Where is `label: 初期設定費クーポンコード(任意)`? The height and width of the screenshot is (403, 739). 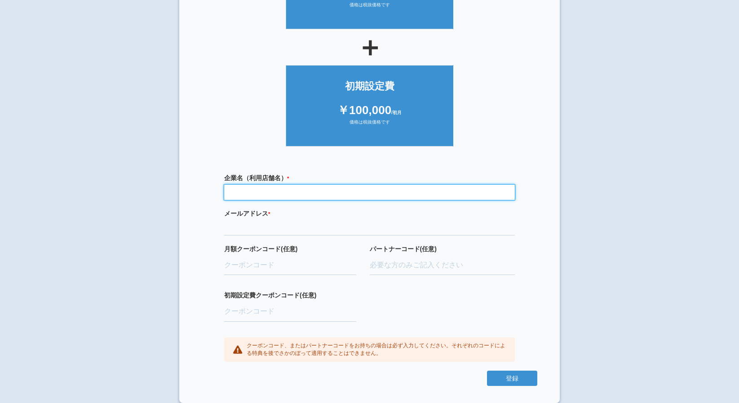
label: 初期設定費クーポンコード(任意) is located at coordinates (290, 295).